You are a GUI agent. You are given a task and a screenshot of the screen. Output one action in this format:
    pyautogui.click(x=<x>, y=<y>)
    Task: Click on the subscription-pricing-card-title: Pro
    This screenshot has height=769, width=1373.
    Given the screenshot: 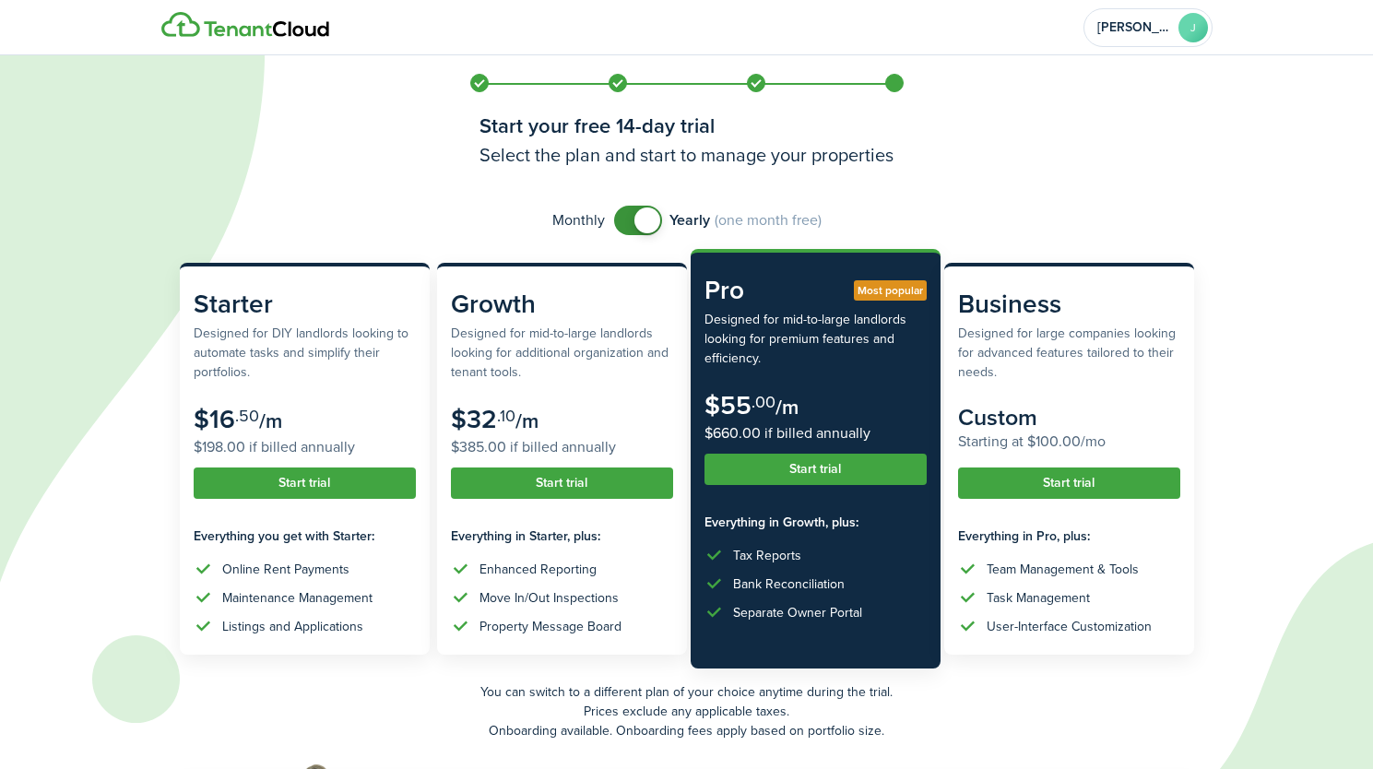 What is the action you would take?
    pyautogui.click(x=815, y=290)
    